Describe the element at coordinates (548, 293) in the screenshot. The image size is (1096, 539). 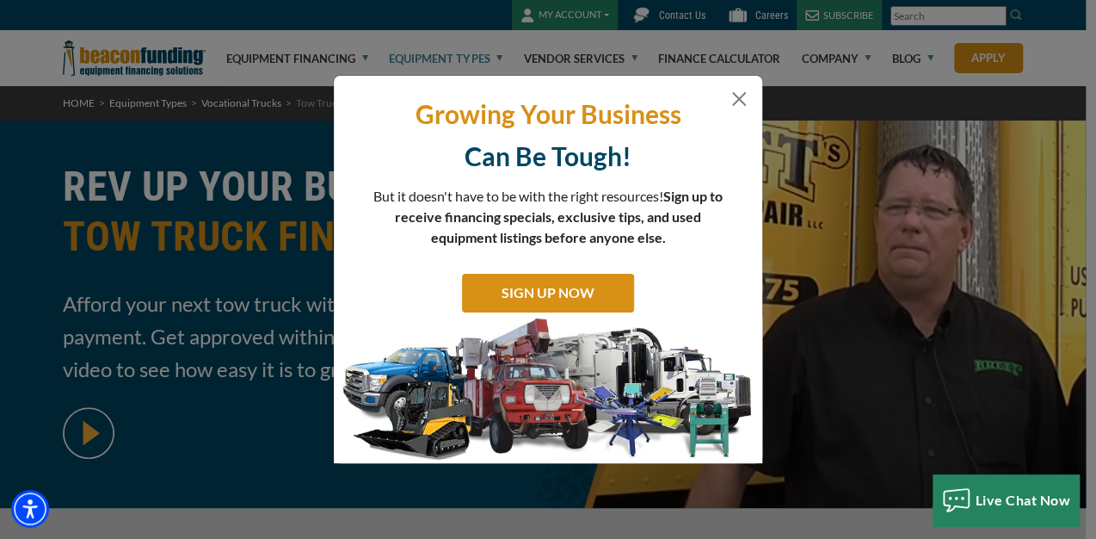
I see `a: SIGN UP NOW` at that location.